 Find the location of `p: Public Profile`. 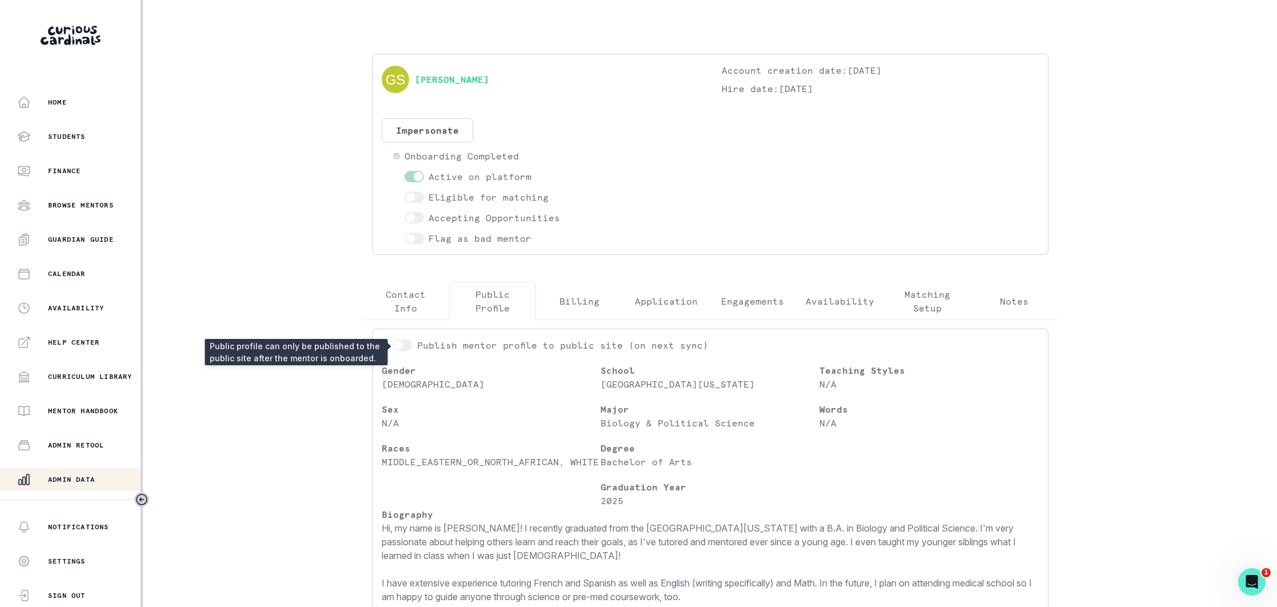

p: Public Profile is located at coordinates (493, 301).